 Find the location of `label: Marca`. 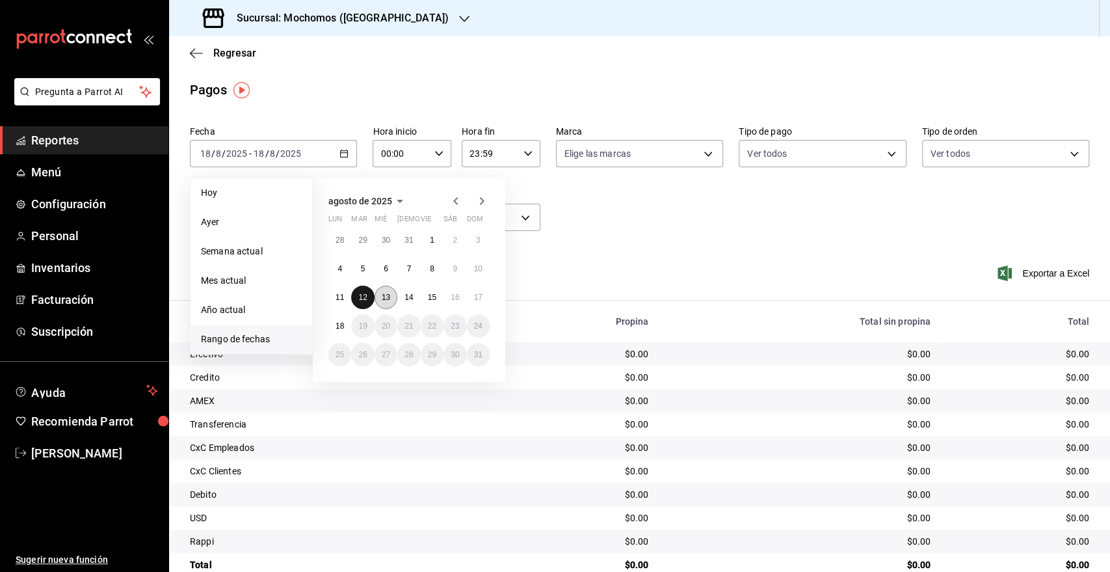

label: Marca is located at coordinates (639, 131).